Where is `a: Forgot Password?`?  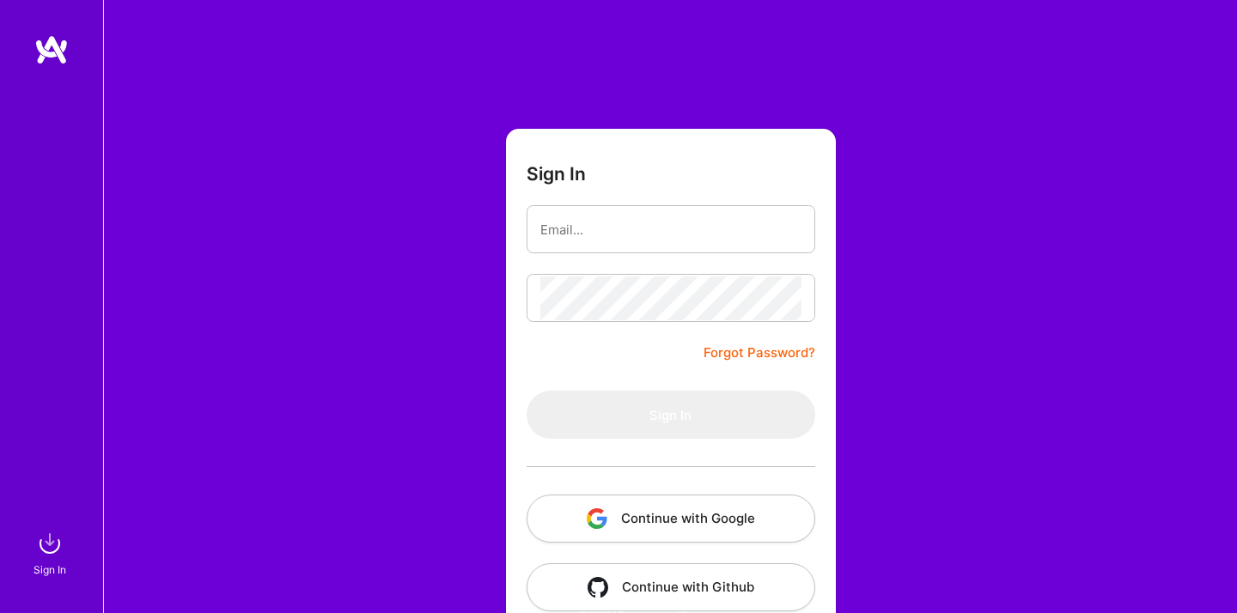
a: Forgot Password? is located at coordinates (760, 353).